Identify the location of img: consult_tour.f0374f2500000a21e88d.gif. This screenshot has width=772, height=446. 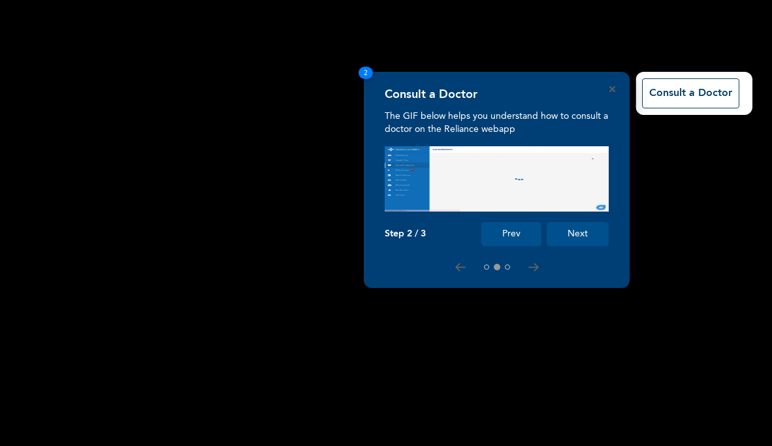
(497, 179).